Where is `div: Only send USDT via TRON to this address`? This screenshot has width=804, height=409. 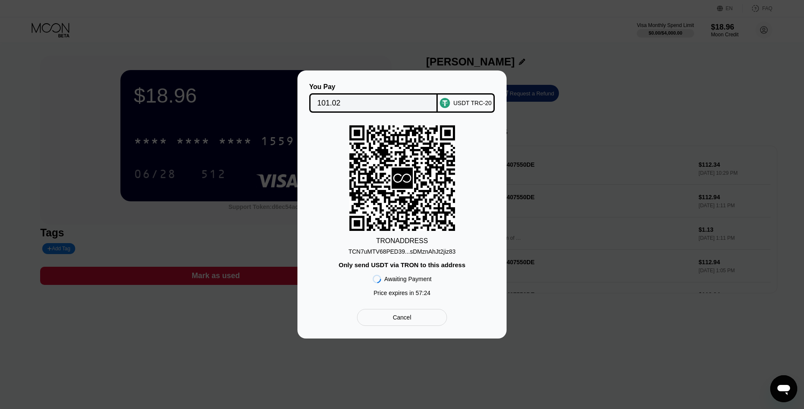
div: Only send USDT via TRON to this address is located at coordinates (402, 265).